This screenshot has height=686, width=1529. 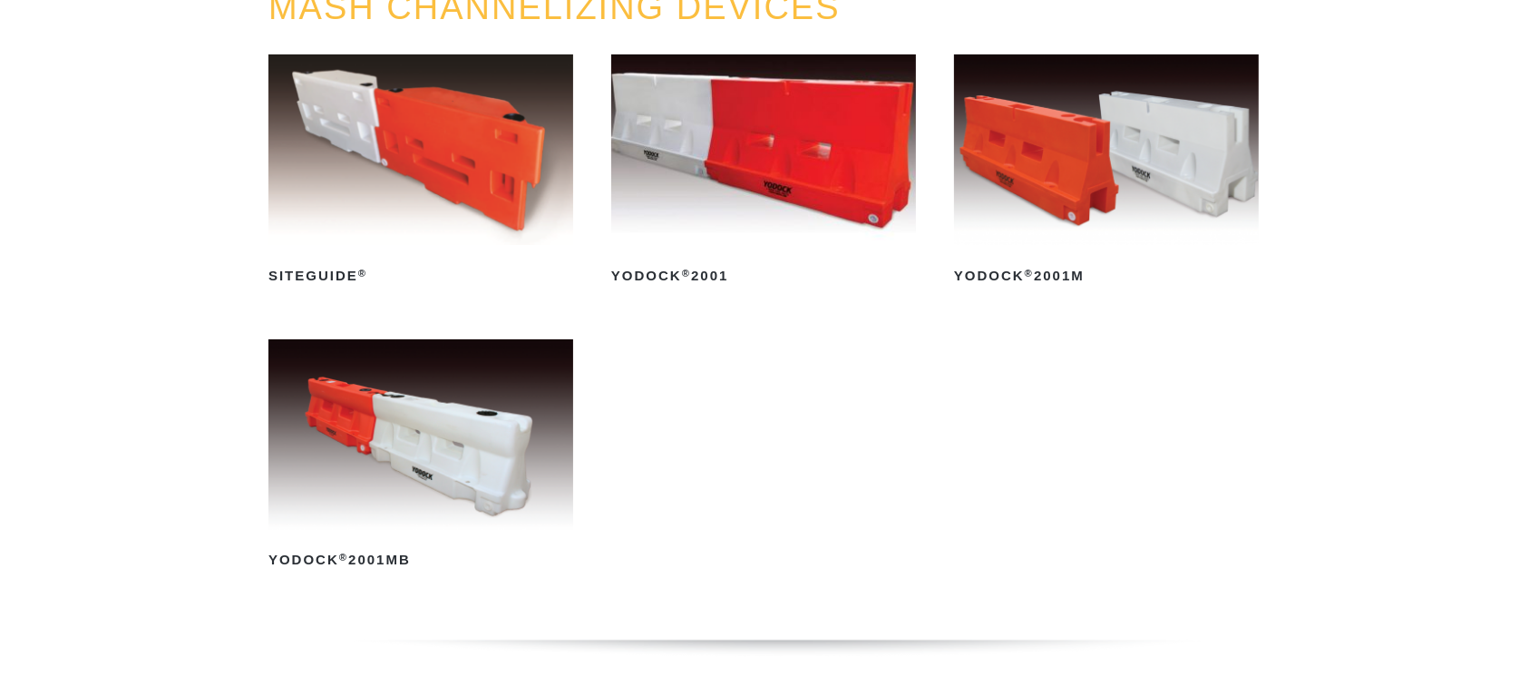 What do you see at coordinates (421, 172) in the screenshot?
I see `a: SiteGuide®` at bounding box center [421, 172].